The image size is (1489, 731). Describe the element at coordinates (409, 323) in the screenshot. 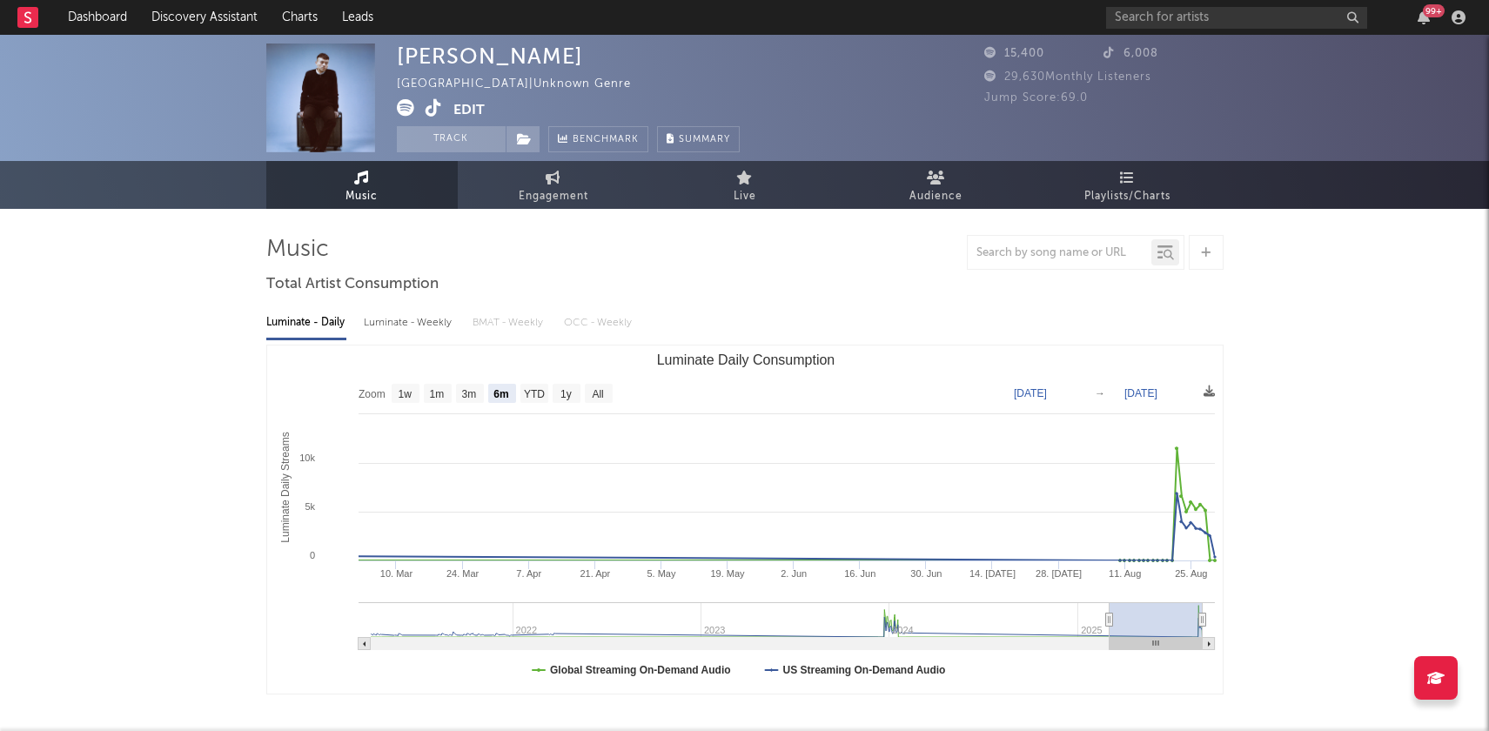

I see `div: Luminate - Weekly` at that location.